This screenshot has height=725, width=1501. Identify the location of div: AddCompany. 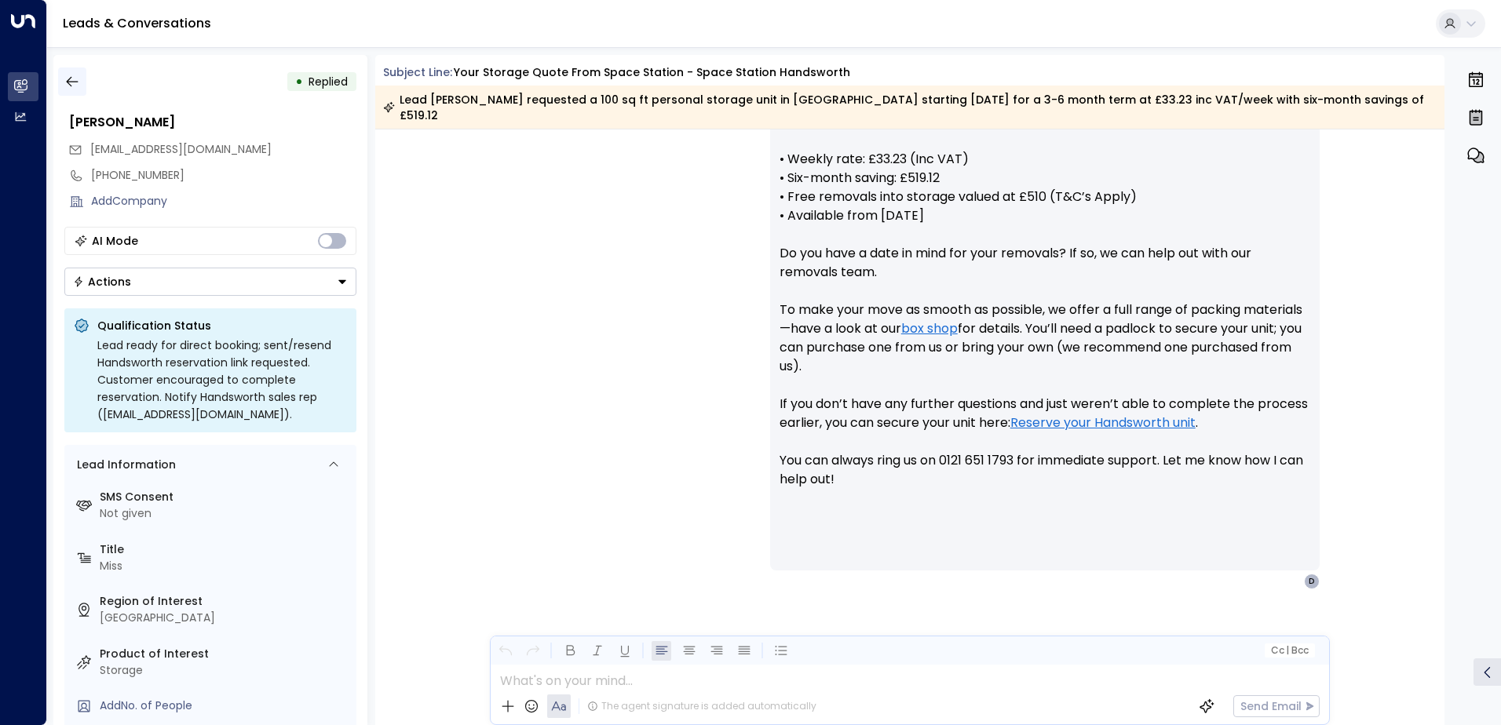
(224, 201).